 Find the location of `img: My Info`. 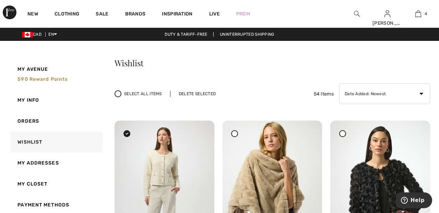

img: My Info is located at coordinates (388, 14).